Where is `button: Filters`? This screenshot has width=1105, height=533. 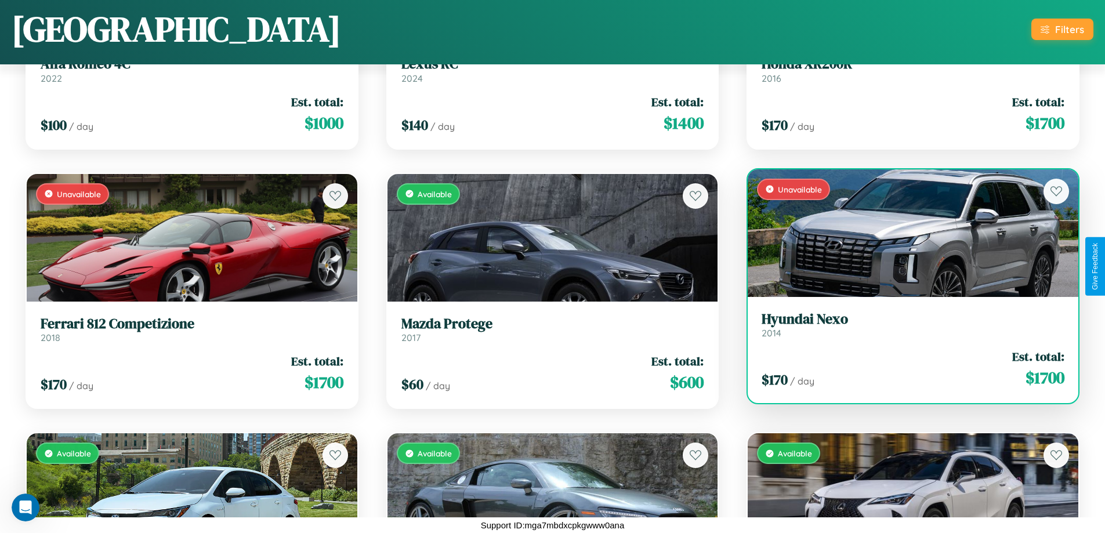 button: Filters is located at coordinates (1062, 29).